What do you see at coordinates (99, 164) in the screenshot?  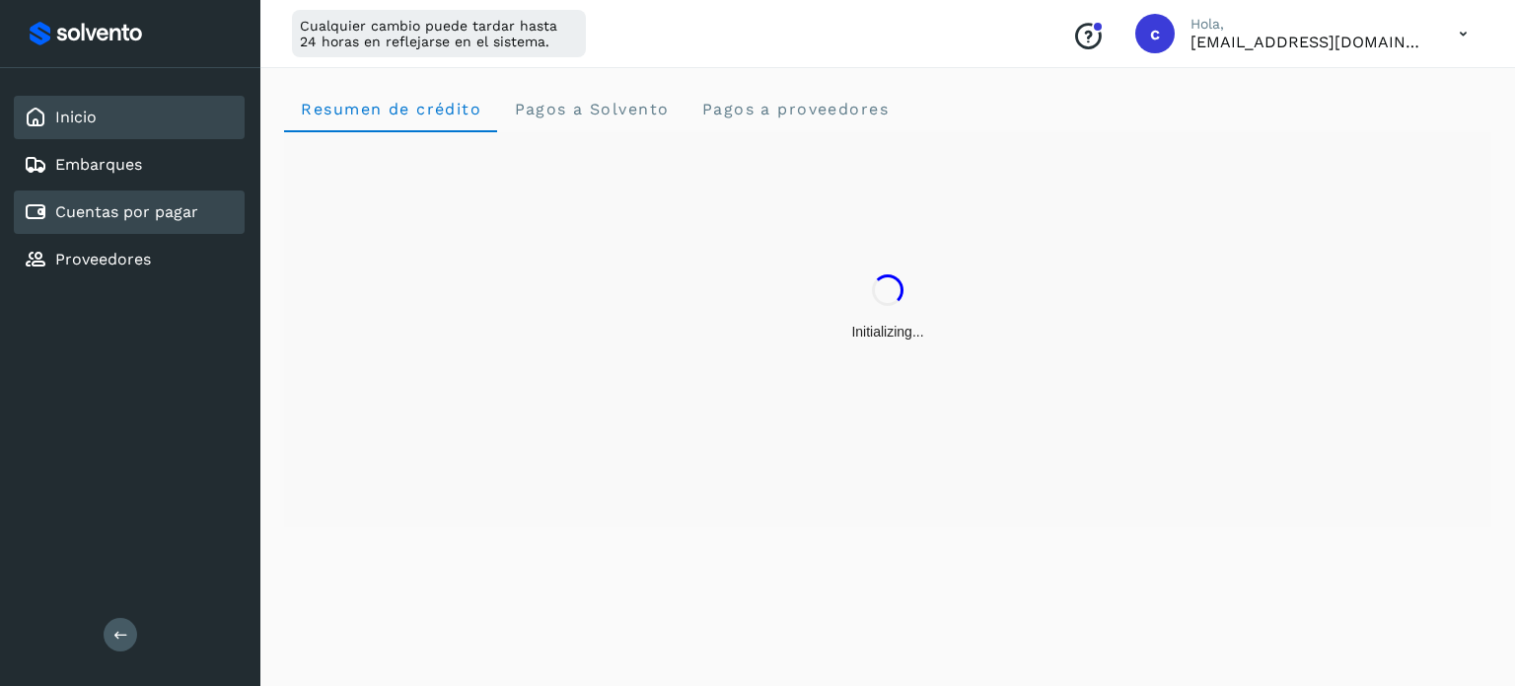 I see `a: Embarques` at bounding box center [99, 164].